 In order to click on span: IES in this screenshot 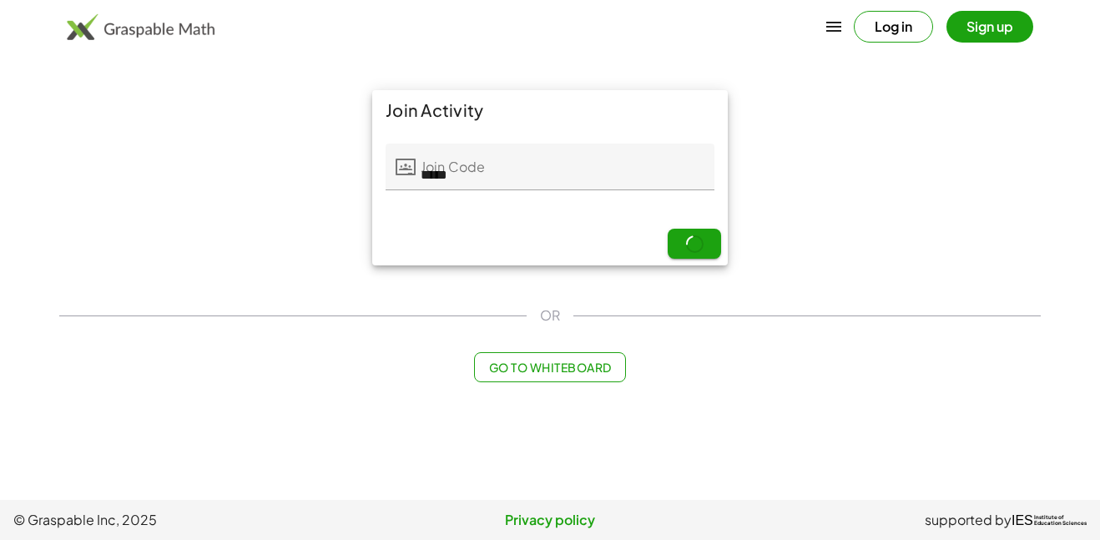, I will do `click(1023, 520)`.